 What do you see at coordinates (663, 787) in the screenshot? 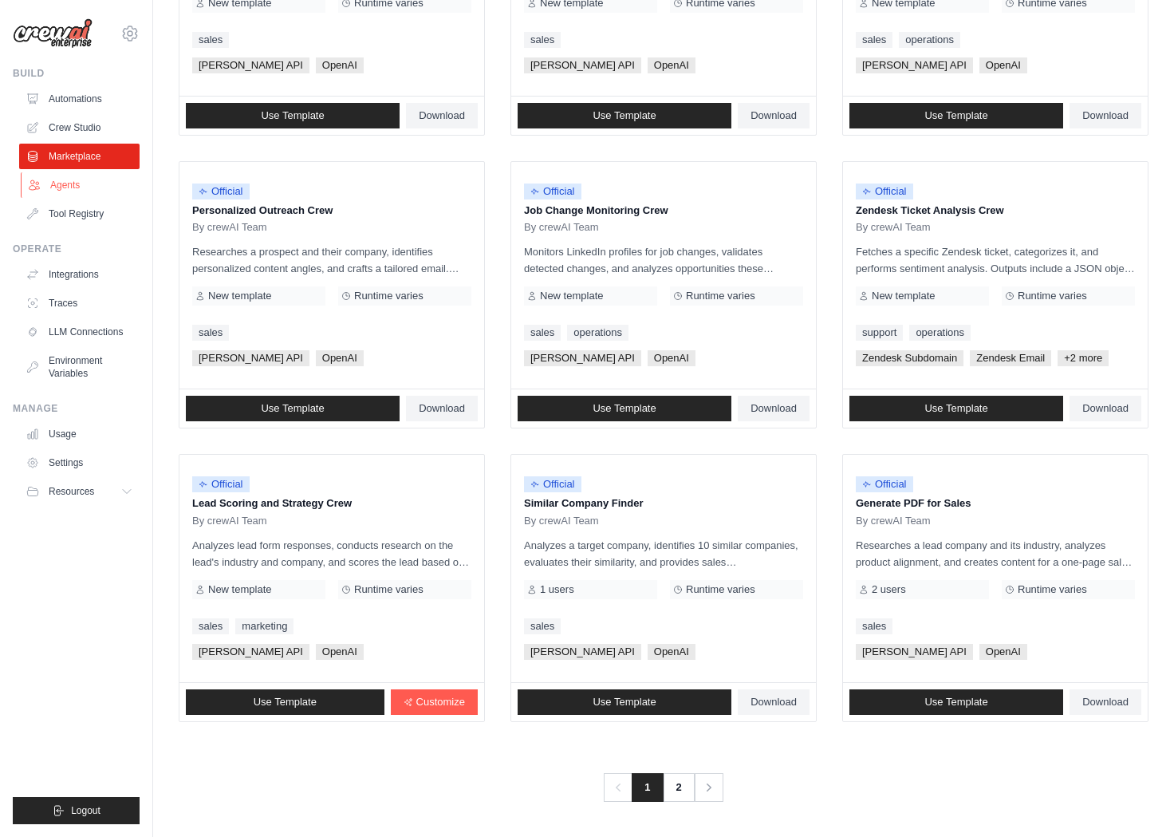
I see `nav: Pagination` at bounding box center [663, 787].